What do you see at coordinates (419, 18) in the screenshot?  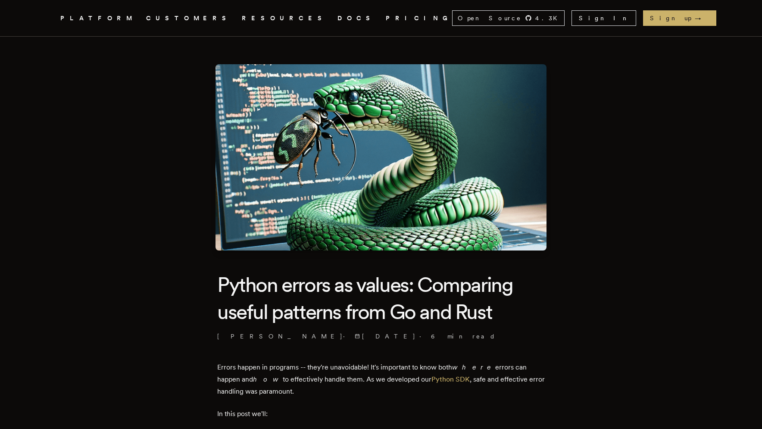 I see `a: PRICING` at bounding box center [419, 18].